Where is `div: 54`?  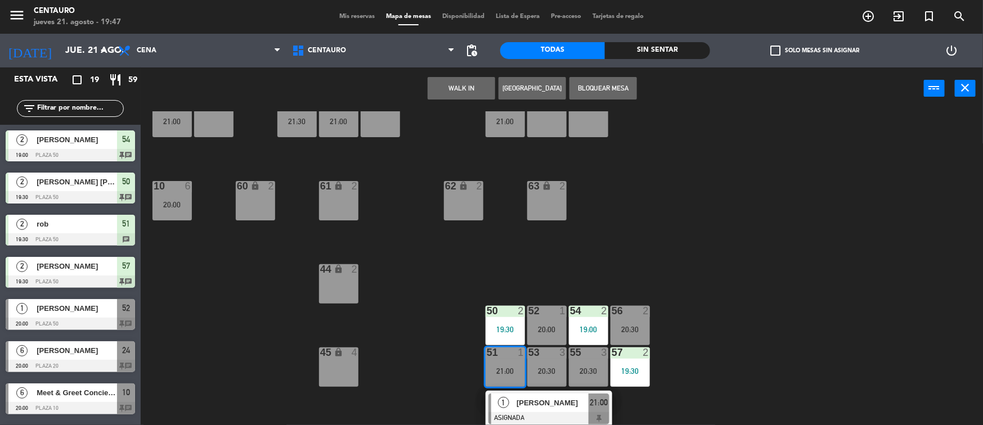
div: 54 is located at coordinates (570, 311).